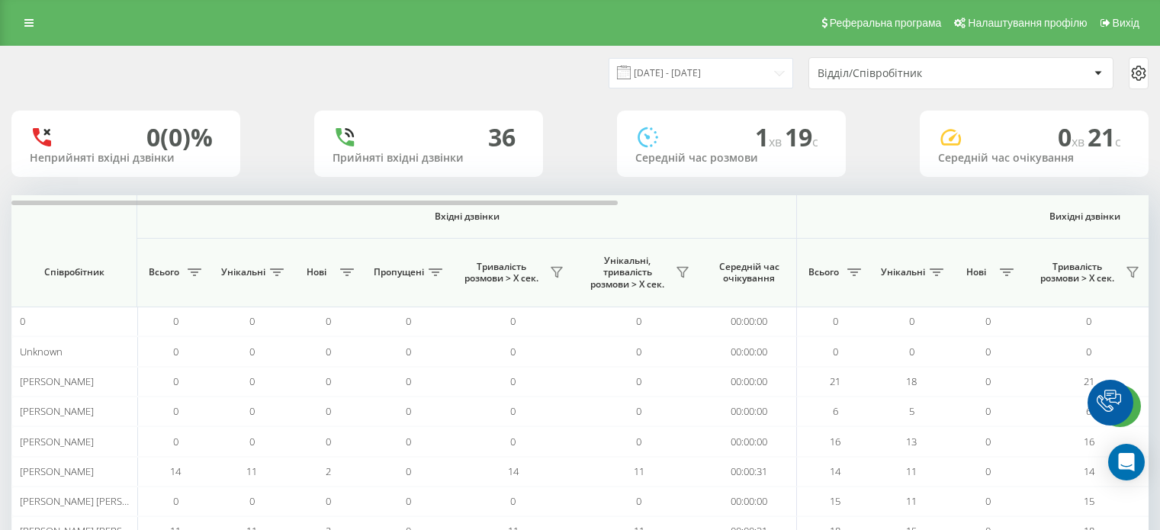 This screenshot has width=1160, height=530. Describe the element at coordinates (1027, 23) in the screenshot. I see `span: Налаштування профілю` at that location.